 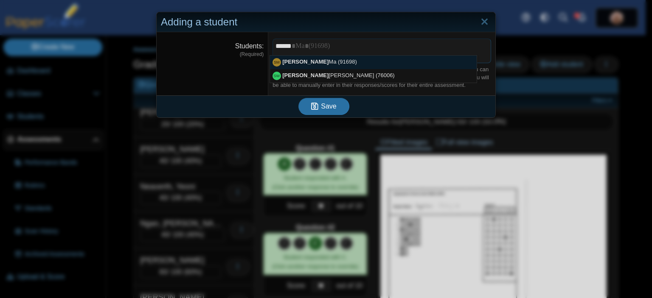 I want to click on span: Sophie Ma, so click(x=277, y=62).